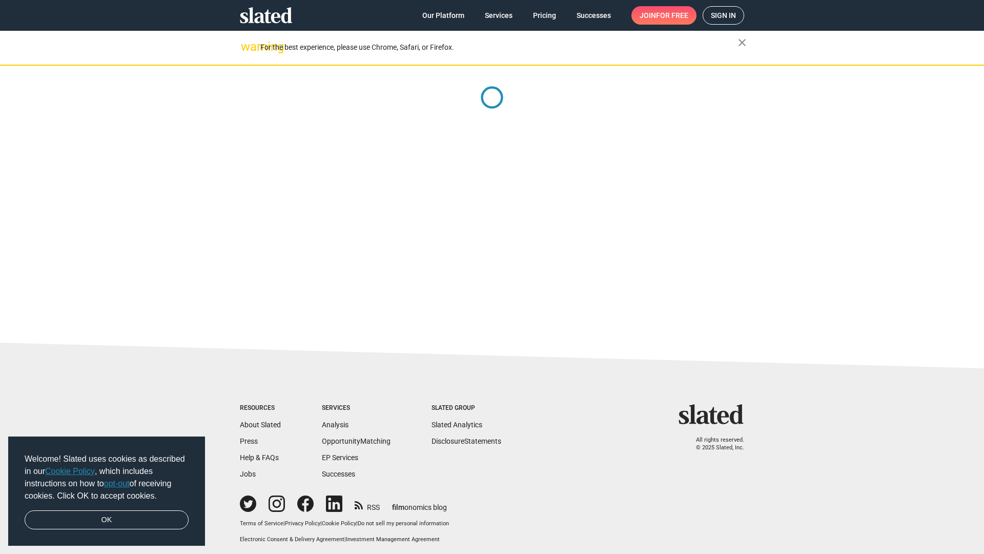 The width and height of the screenshot is (984, 554). I want to click on div: Slated Group, so click(466, 408).